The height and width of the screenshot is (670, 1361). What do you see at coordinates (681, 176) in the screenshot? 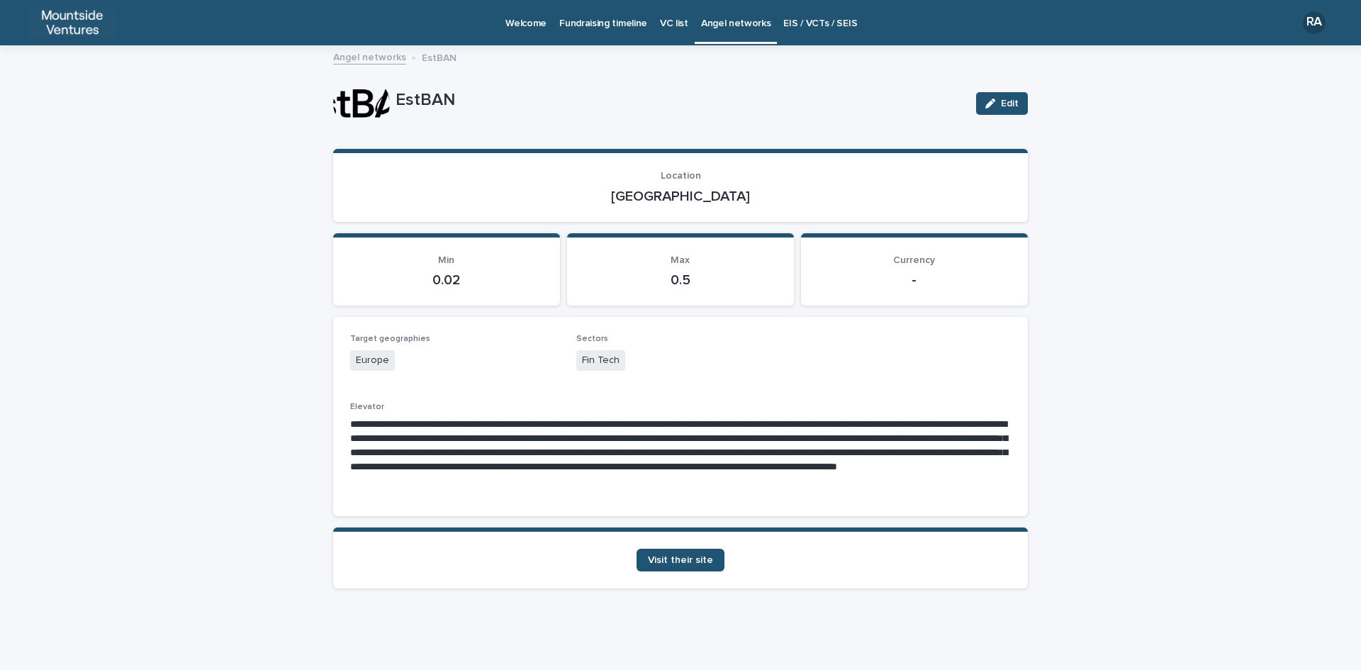
I see `span: Location` at bounding box center [681, 176].